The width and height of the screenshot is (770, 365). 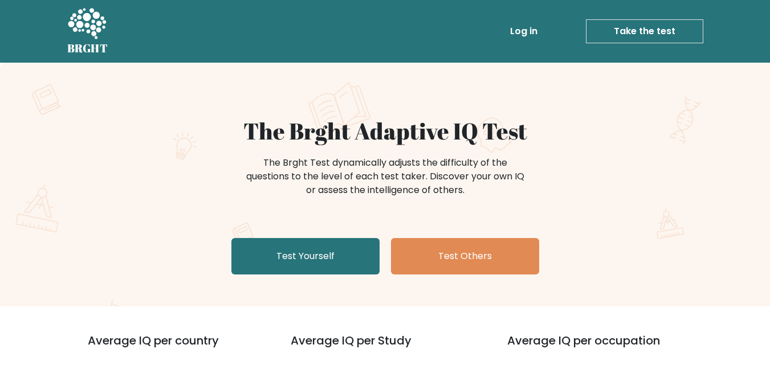 What do you see at coordinates (524, 31) in the screenshot?
I see `a: Log in` at bounding box center [524, 31].